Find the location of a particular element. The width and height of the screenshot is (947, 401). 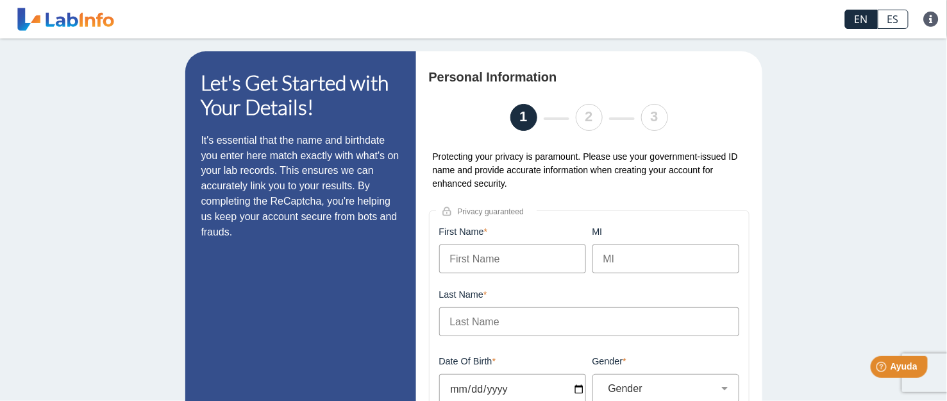

p: It's essential that the name and birthdate you enter here match exactly with what's on your lab r... is located at coordinates (301, 186).